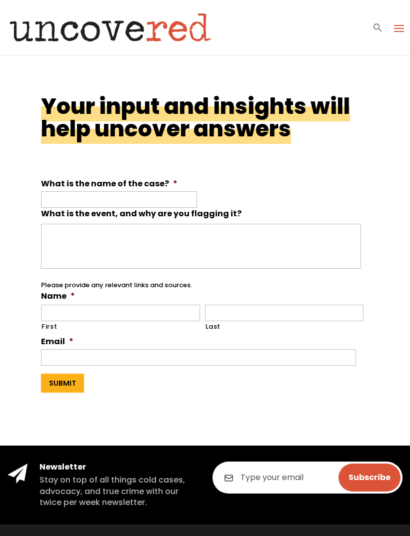 The width and height of the screenshot is (410, 536). Describe the element at coordinates (284, 327) in the screenshot. I see `label: Last` at that location.